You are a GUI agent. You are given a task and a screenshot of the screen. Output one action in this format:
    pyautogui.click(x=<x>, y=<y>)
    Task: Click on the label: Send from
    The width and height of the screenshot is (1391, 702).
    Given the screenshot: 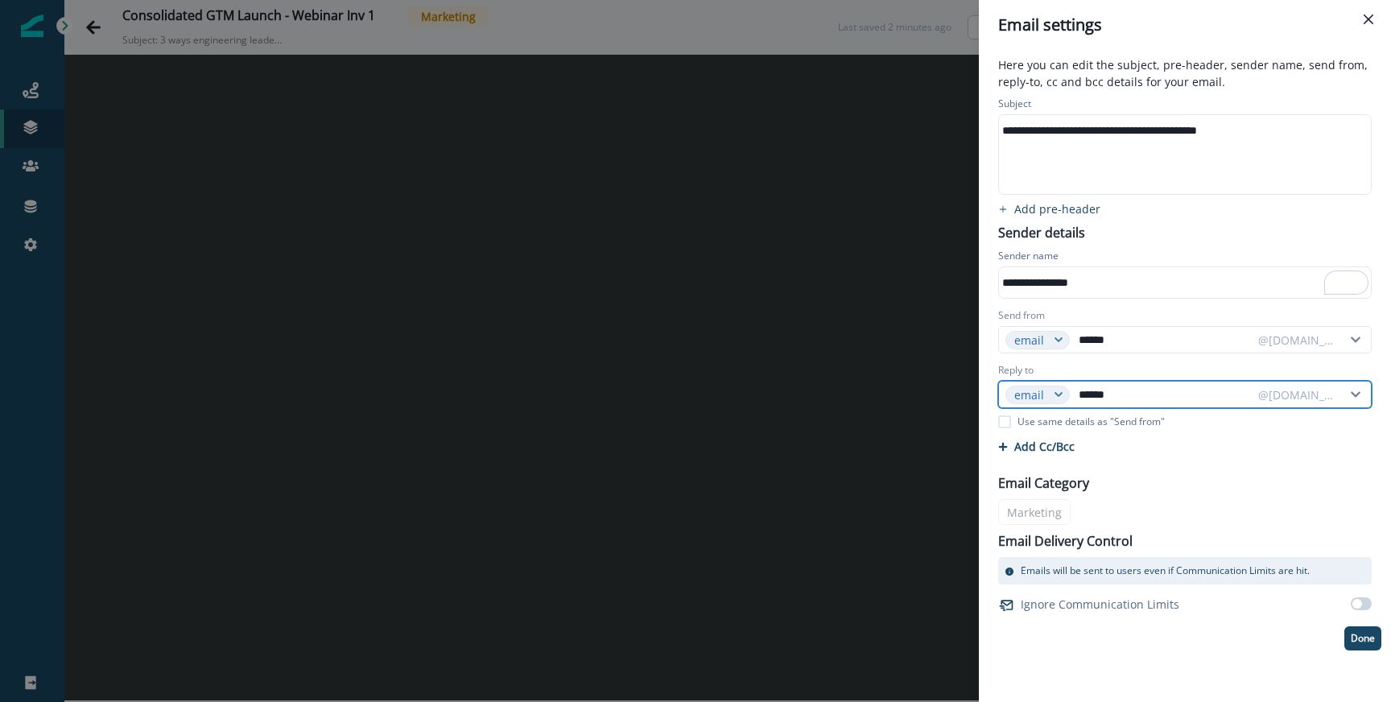 What is the action you would take?
    pyautogui.click(x=1021, y=316)
    